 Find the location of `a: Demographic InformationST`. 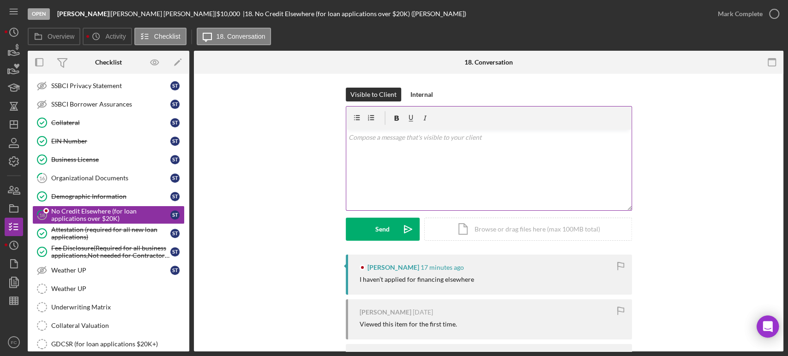

a: Demographic InformationST is located at coordinates (108, 197).